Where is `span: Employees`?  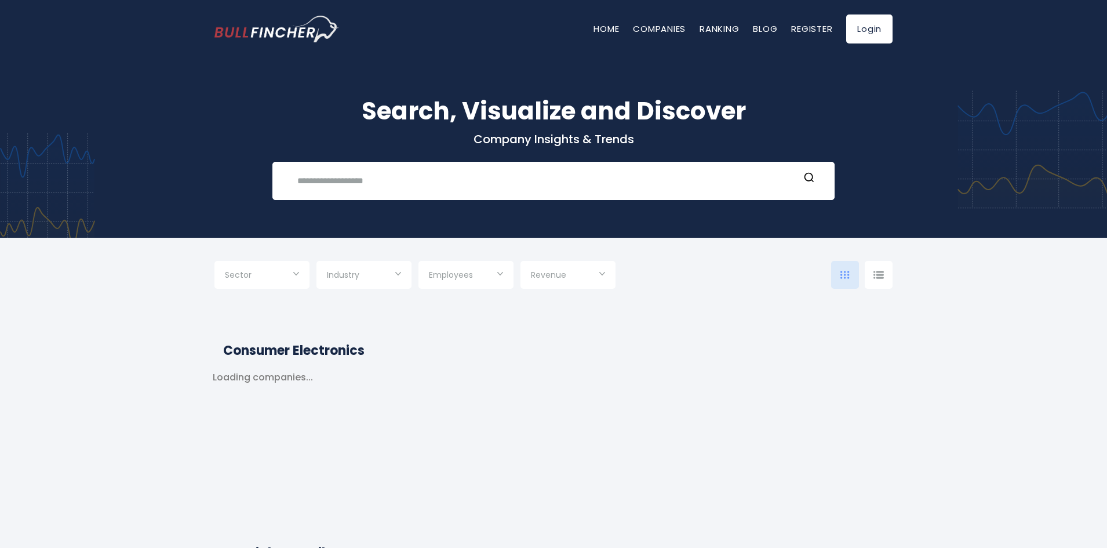 span: Employees is located at coordinates (451, 275).